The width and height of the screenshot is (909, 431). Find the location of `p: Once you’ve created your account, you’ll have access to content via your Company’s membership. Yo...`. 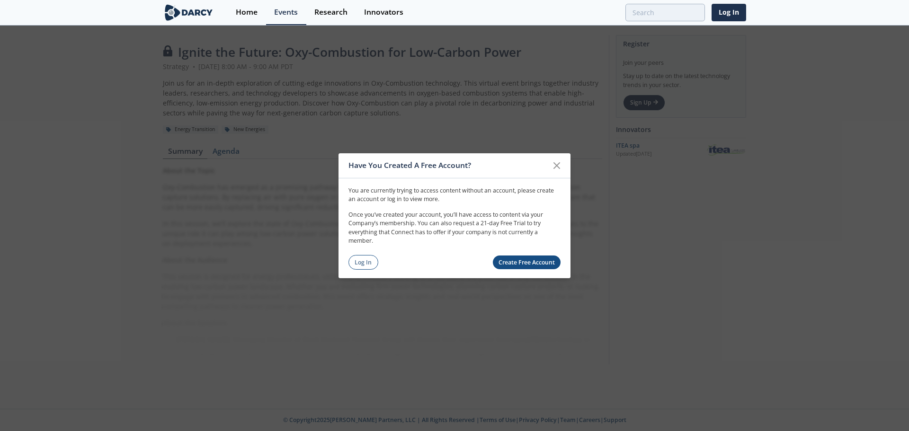

p: Once you’ve created your account, you’ll have access to content via your Company’s membership. Yo... is located at coordinates (454, 228).